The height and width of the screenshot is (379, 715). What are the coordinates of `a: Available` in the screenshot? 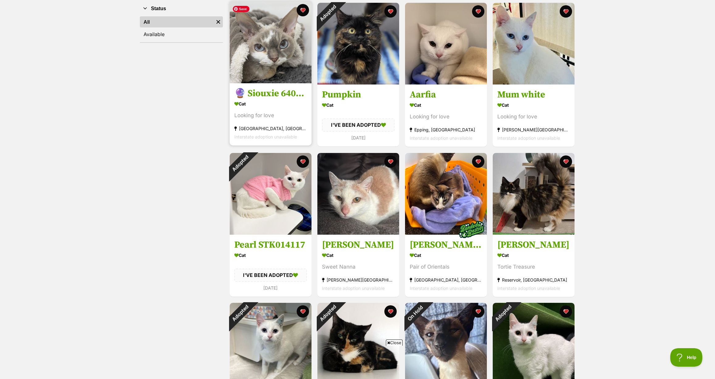 It's located at (181, 34).